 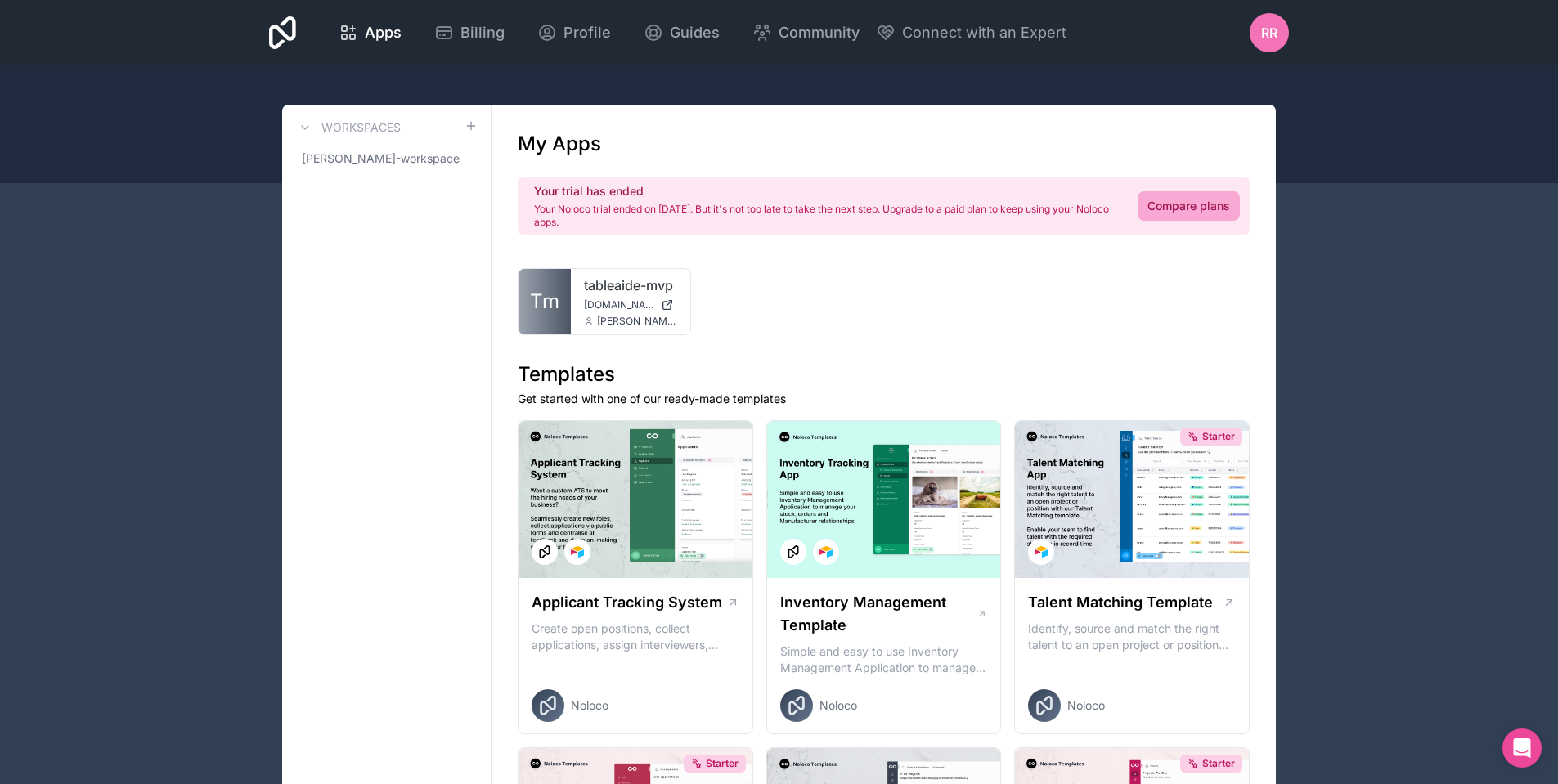 I want to click on h1: Templates, so click(x=883, y=375).